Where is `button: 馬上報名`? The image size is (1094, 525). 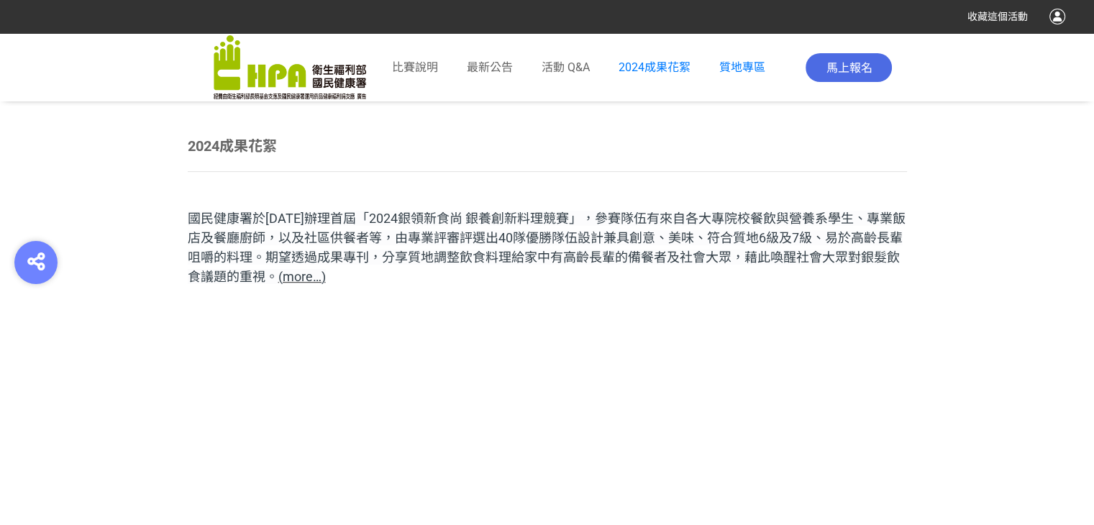 button: 馬上報名 is located at coordinates (848, 68).